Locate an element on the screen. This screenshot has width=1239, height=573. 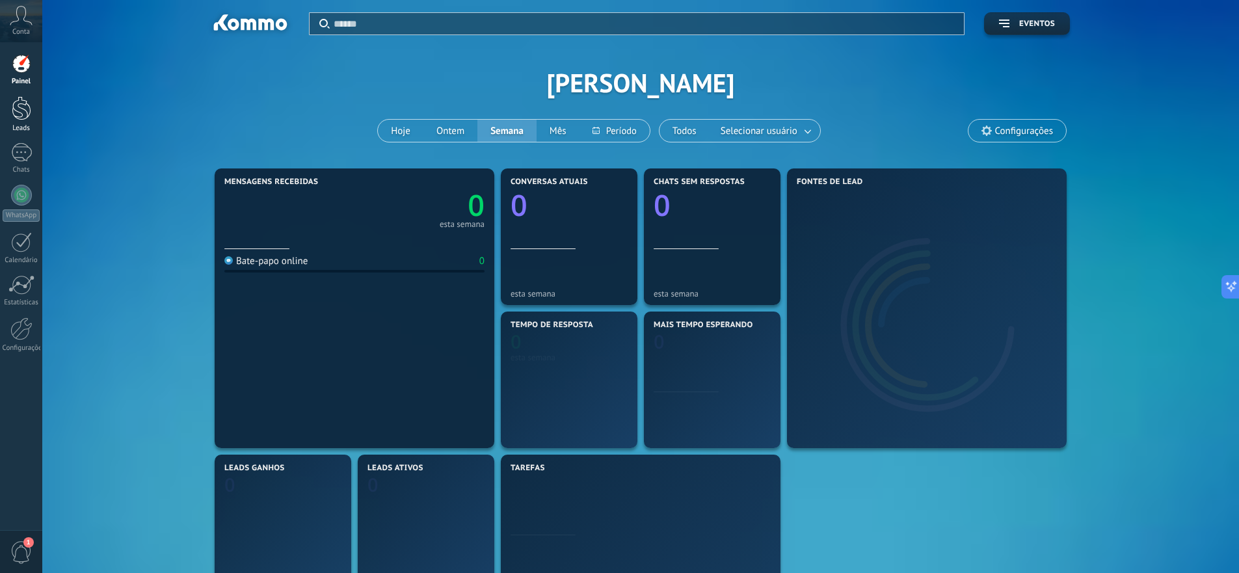
button: Todos is located at coordinates (684, 131).